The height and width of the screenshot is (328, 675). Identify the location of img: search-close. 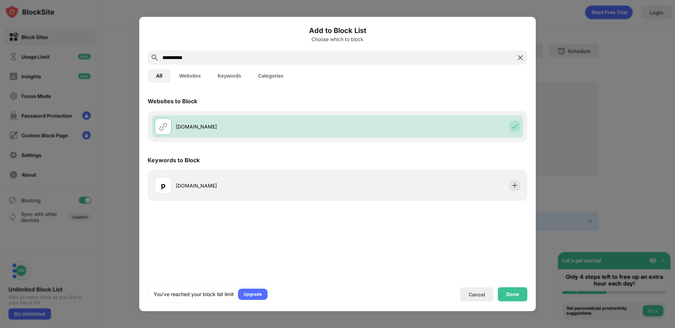
(520, 58).